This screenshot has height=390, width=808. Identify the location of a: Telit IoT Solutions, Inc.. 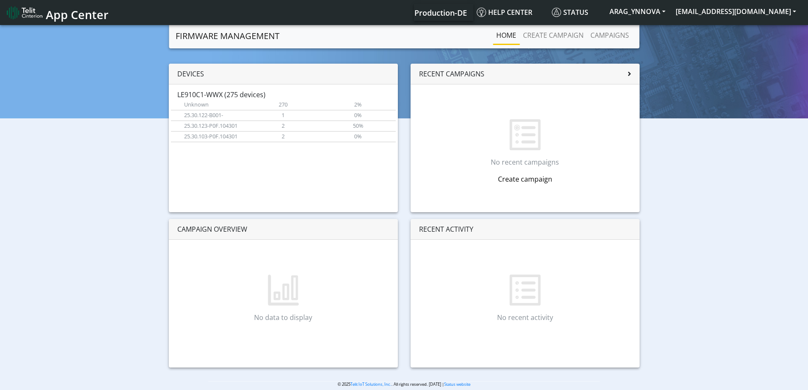
(371, 384).